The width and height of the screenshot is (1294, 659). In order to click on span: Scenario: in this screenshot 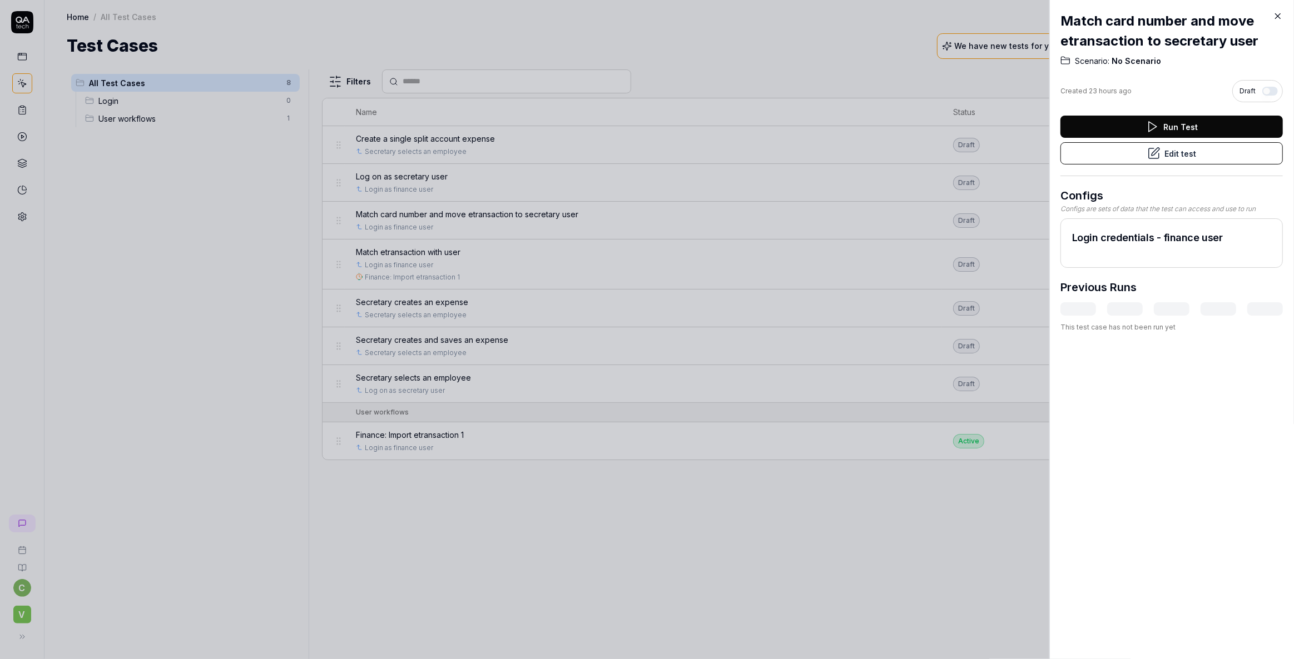, I will do `click(1092, 61)`.